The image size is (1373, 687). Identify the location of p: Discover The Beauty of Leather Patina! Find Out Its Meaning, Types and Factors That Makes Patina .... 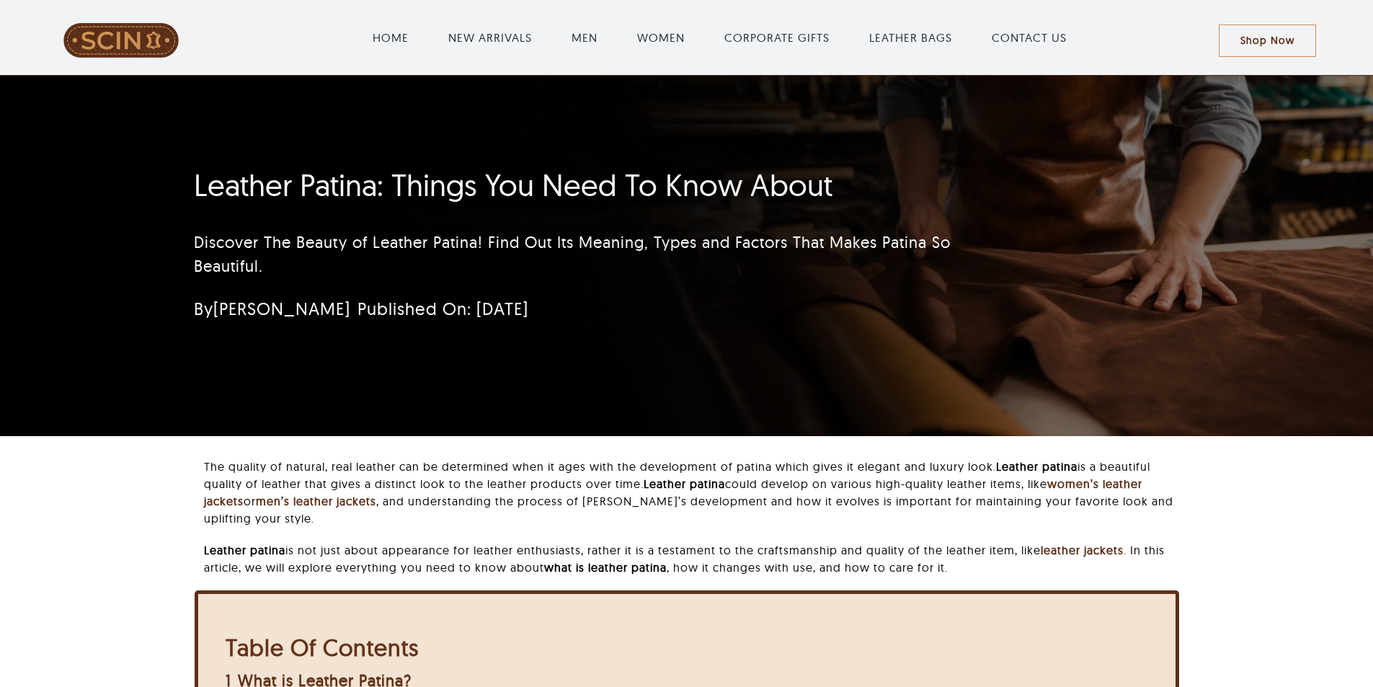
(600, 254).